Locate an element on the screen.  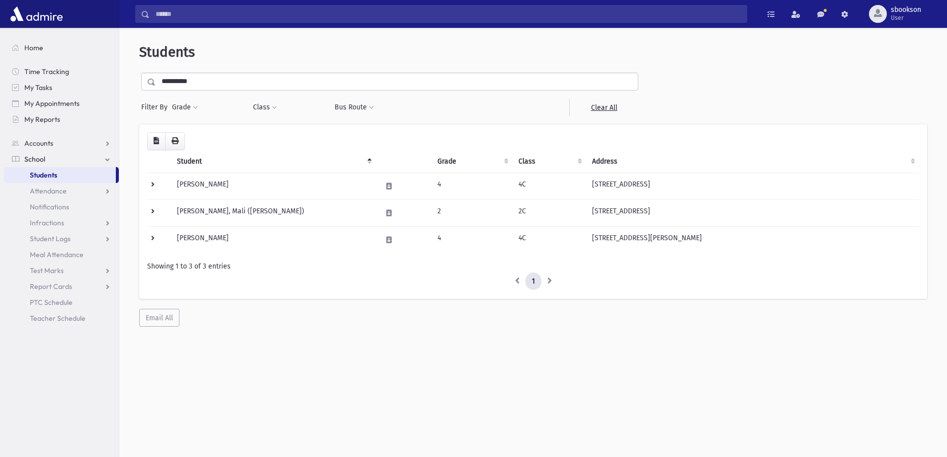
span: Teacher Schedule is located at coordinates (58, 318).